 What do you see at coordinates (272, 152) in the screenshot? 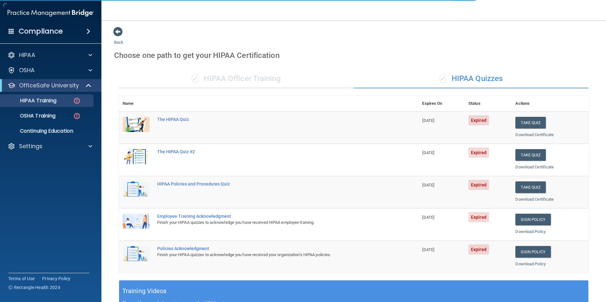
I see `div: The HIPAA Quiz #2` at bounding box center [272, 152].